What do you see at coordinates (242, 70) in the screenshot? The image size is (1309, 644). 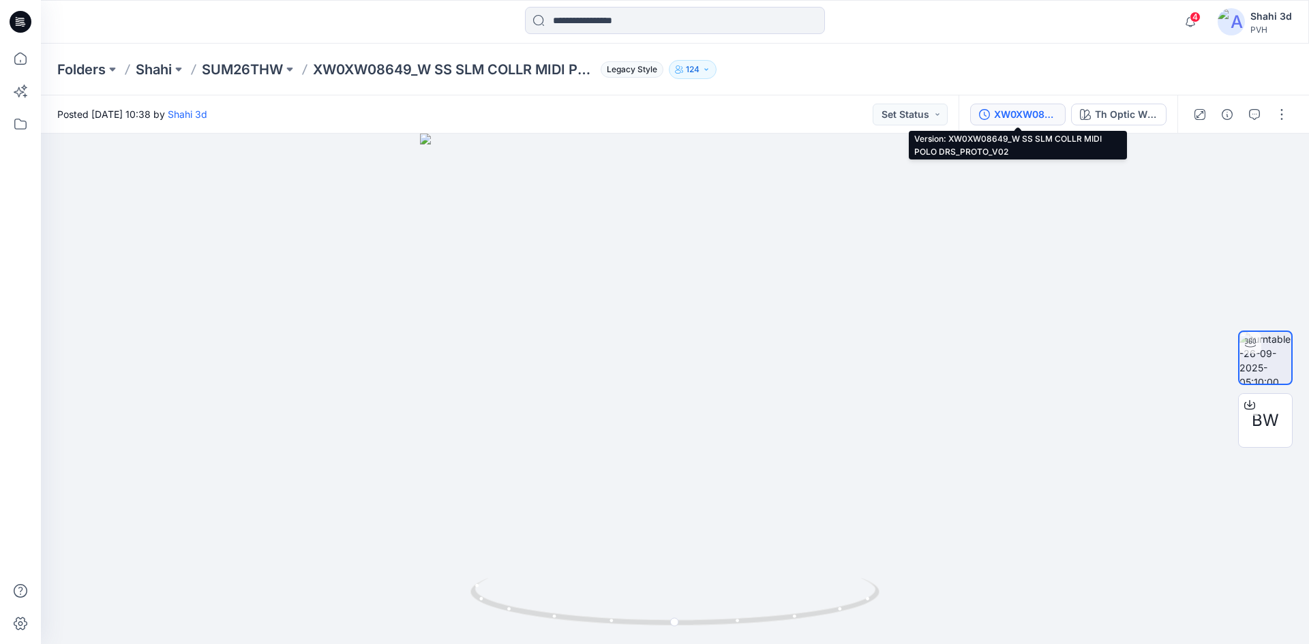 I see `p: SUM26THW` at bounding box center [242, 70].